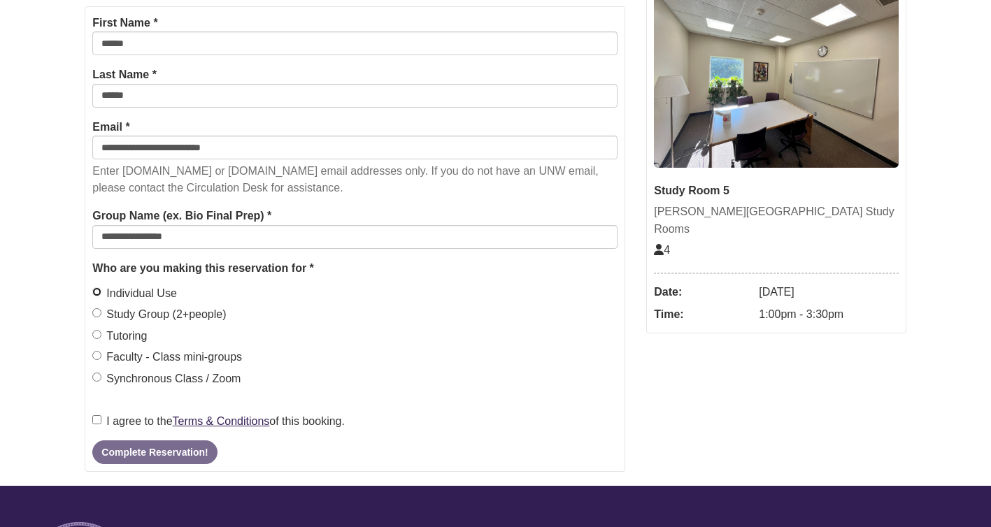  I want to click on label: Last Name *, so click(124, 75).